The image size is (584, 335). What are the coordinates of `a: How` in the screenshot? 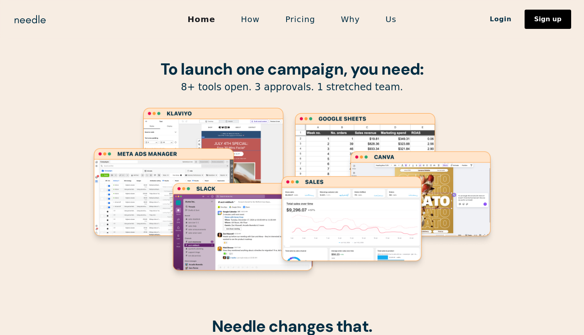 It's located at (250, 19).